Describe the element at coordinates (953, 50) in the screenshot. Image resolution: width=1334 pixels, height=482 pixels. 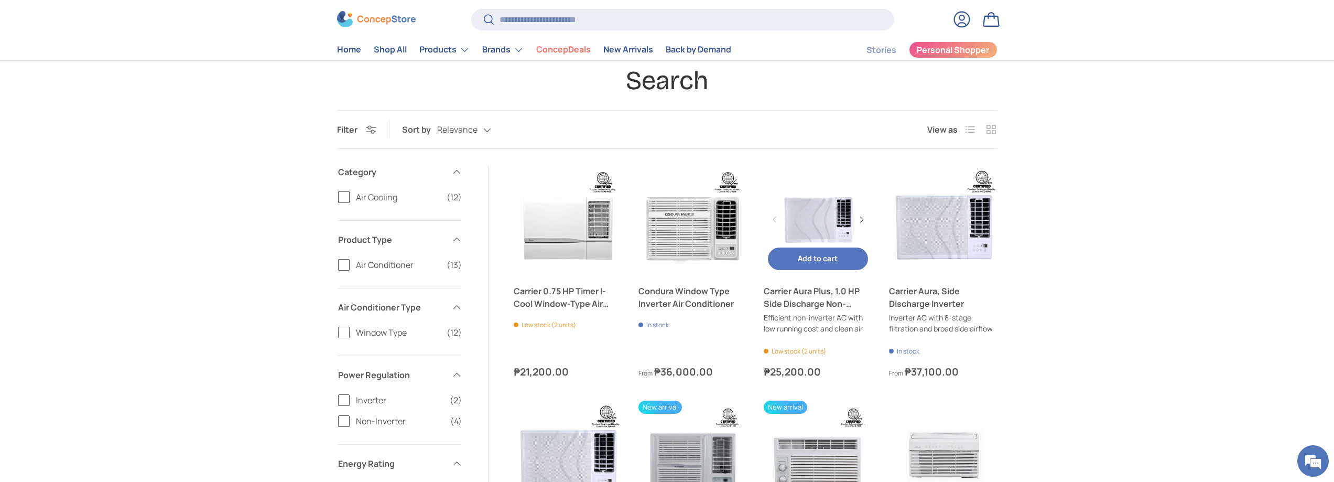
I see `a: Personal Shopper` at that location.